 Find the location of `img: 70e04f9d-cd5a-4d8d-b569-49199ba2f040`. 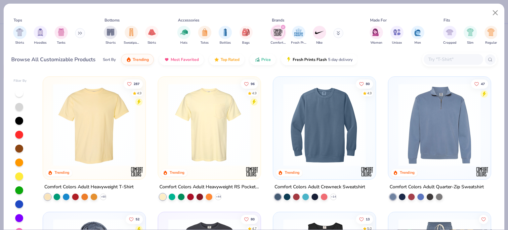

img: 70e04f9d-cd5a-4d8d-b569-49199ba2f040 is located at coordinates (439, 125).